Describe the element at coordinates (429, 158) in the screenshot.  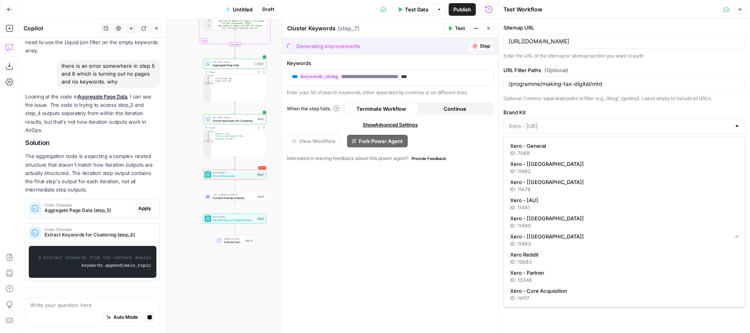
I see `span: Provide Feedback` at that location.